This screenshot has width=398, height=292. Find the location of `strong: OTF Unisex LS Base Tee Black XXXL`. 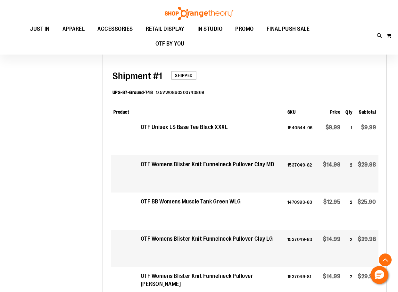

strong: OTF Unisex LS Base Tee Black XXXL is located at coordinates (184, 127).